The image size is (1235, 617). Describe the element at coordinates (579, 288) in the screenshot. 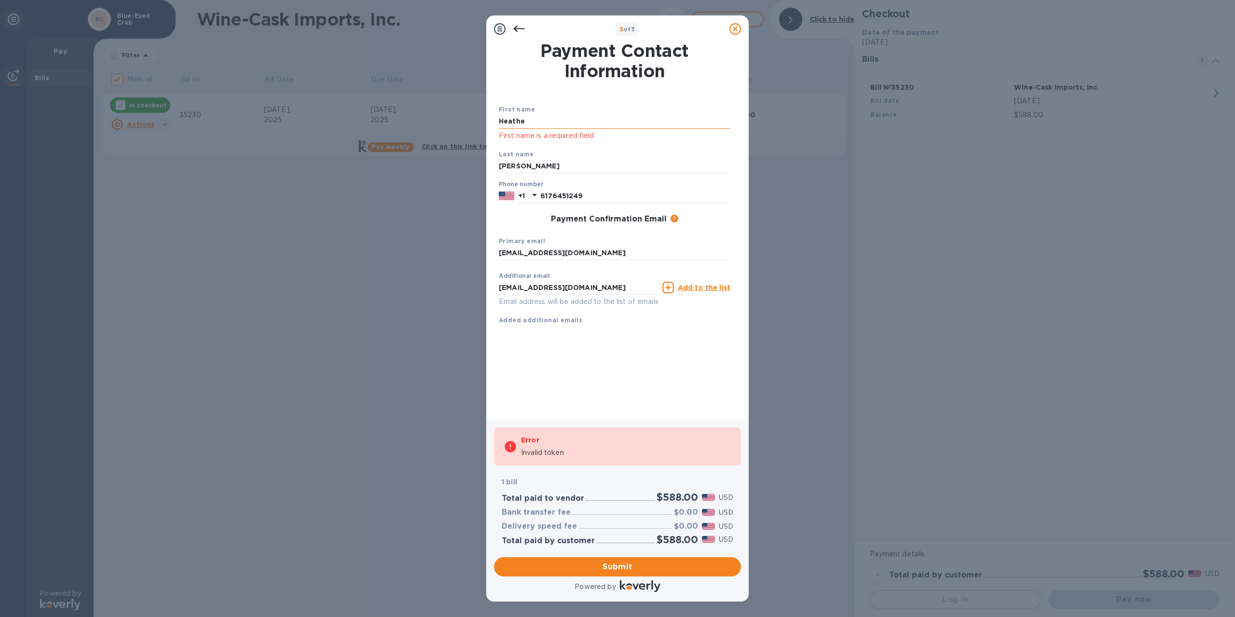

I see `input: Enter additional email` at that location.